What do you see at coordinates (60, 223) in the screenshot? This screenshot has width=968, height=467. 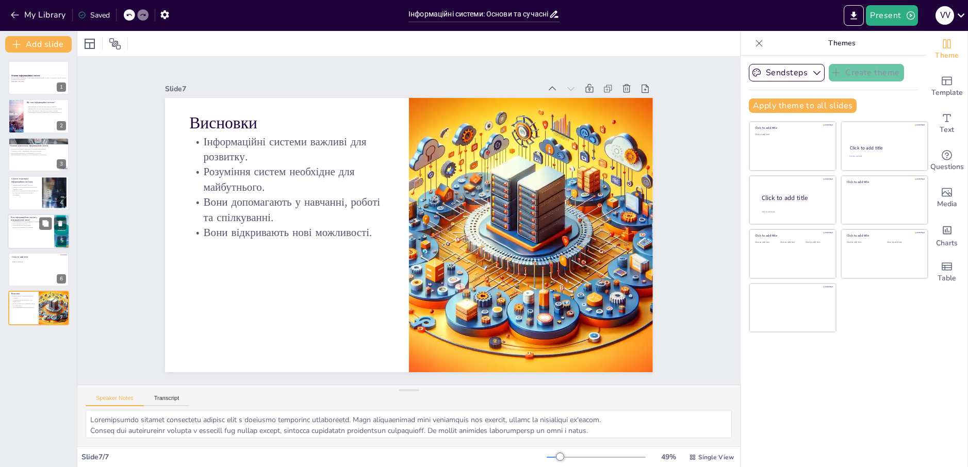 I see `button: Delete Slide` at bounding box center [60, 223].